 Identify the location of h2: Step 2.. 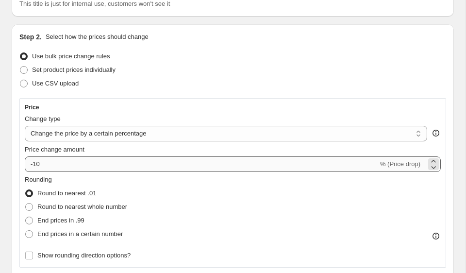
(31, 37).